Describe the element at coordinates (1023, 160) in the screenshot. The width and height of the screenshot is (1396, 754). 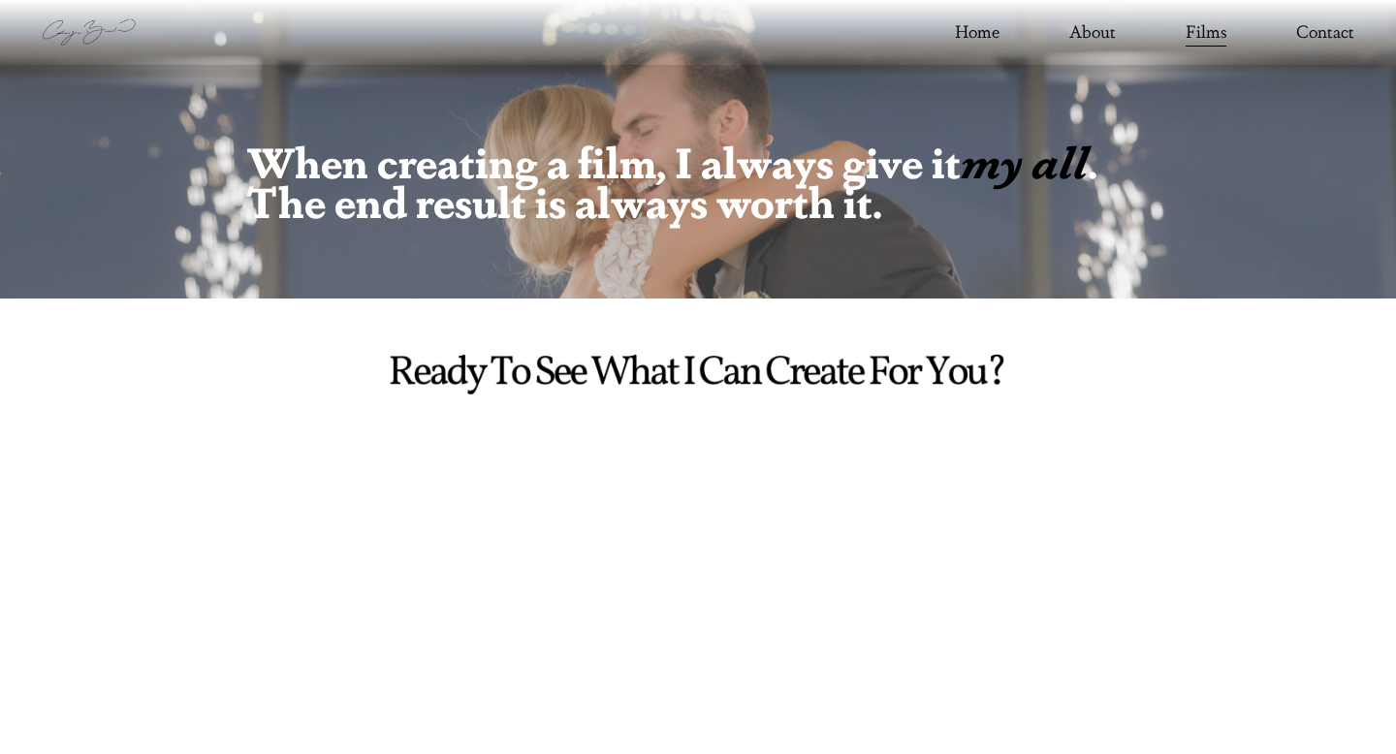
I see `em: my all` at that location.